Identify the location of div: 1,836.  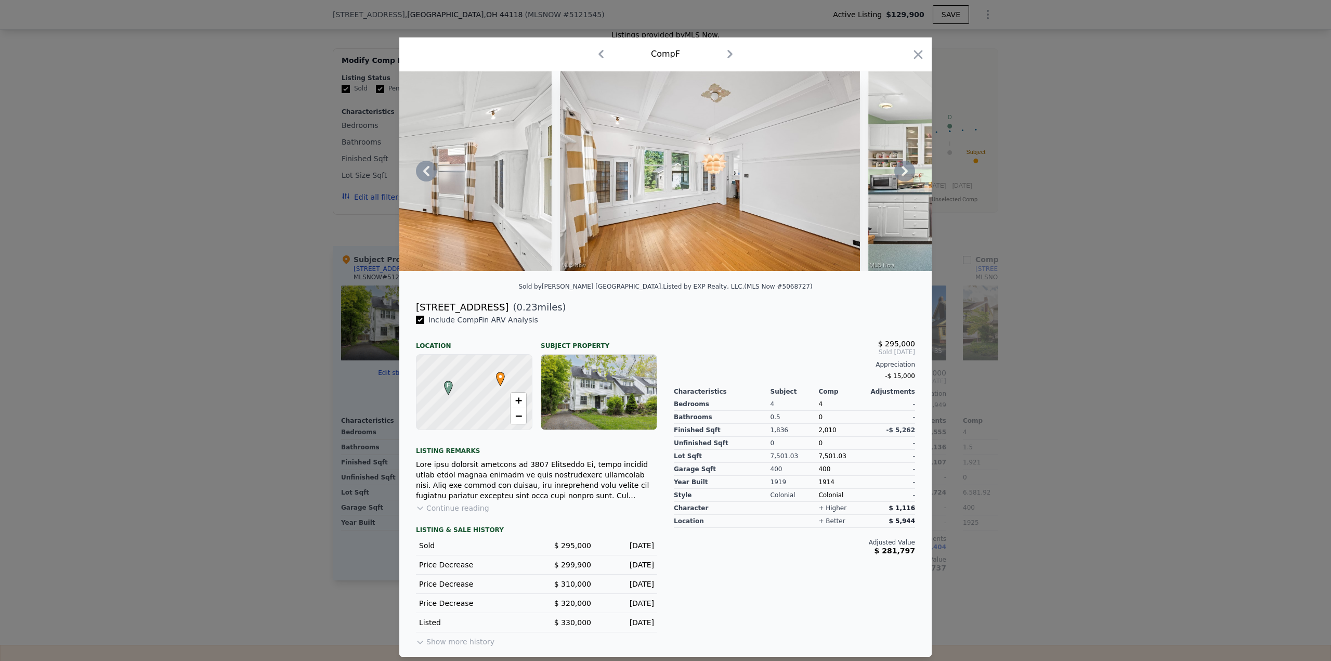
(794, 430).